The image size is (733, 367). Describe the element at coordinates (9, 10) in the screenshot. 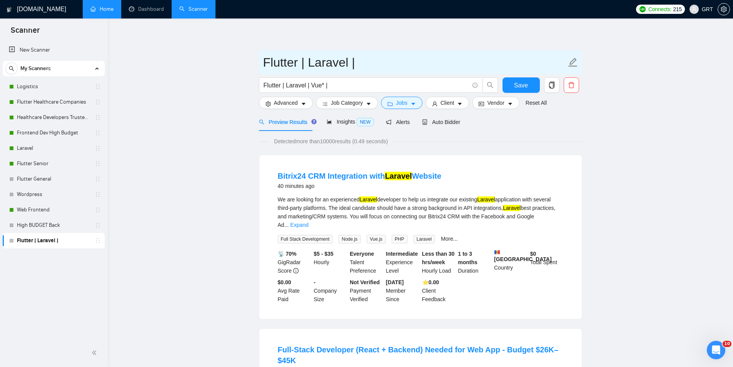

I see `img: logo` at that location.